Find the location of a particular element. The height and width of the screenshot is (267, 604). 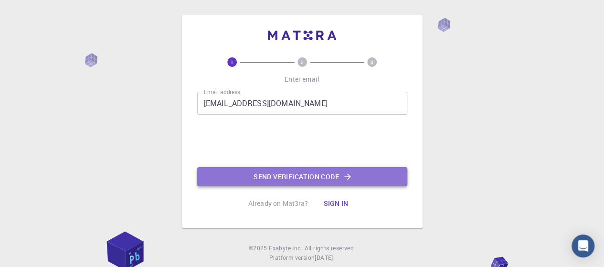

span: © 2025 is located at coordinates (259, 248).